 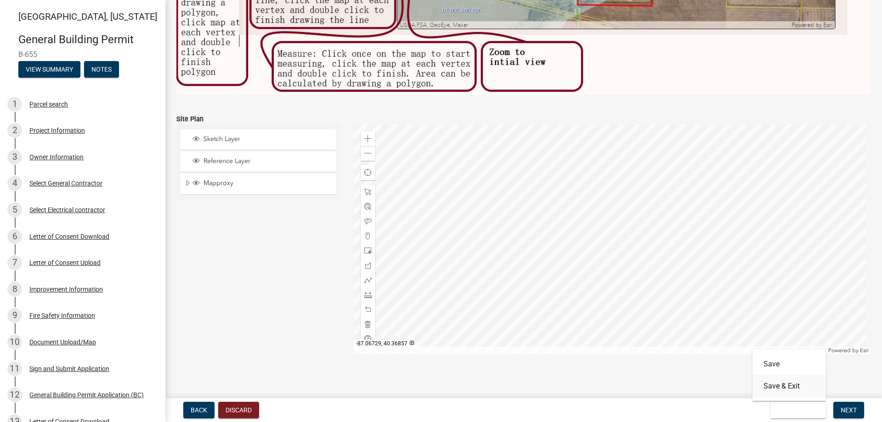 What do you see at coordinates (49, 69) in the screenshot?
I see `button: View Summary` at bounding box center [49, 69].